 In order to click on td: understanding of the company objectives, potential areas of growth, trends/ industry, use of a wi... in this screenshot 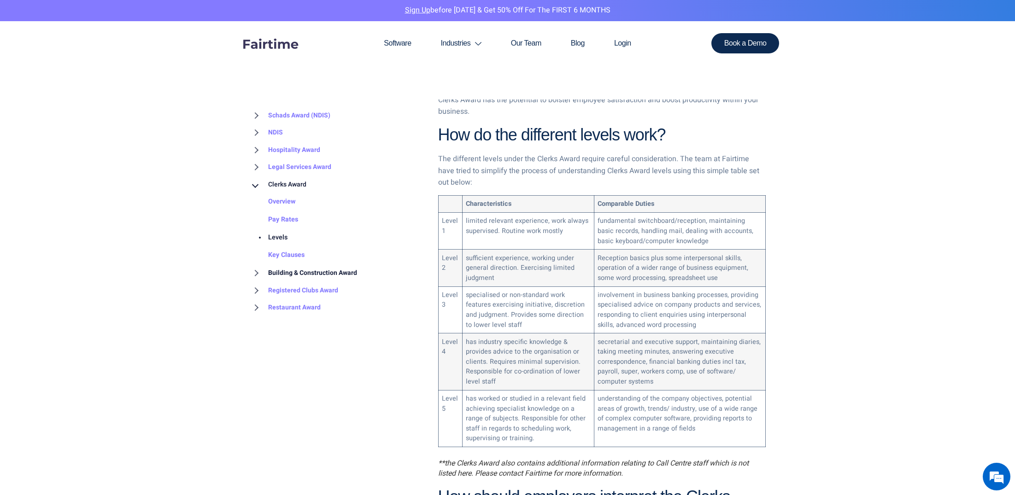, I will do `click(680, 418)`.